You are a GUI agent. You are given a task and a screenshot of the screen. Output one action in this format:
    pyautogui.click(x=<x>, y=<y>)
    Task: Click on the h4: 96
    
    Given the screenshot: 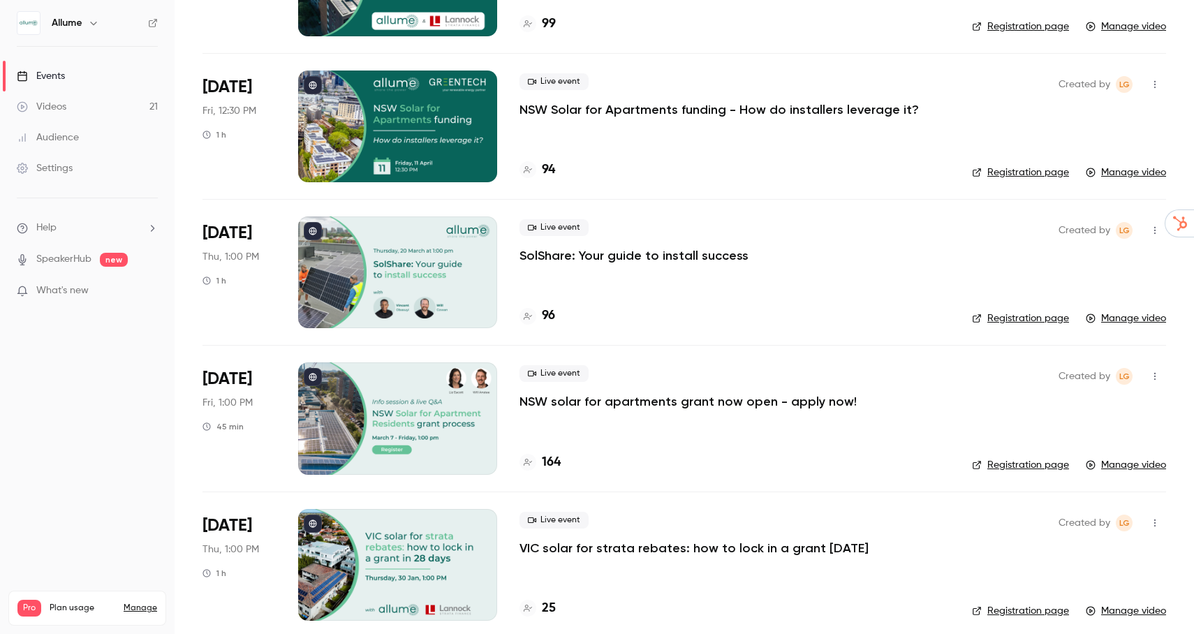 What is the action you would take?
    pyautogui.click(x=548, y=316)
    